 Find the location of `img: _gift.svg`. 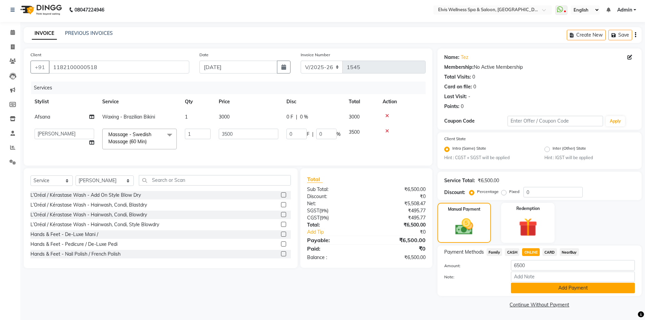

img: _gift.svg is located at coordinates (528, 227).